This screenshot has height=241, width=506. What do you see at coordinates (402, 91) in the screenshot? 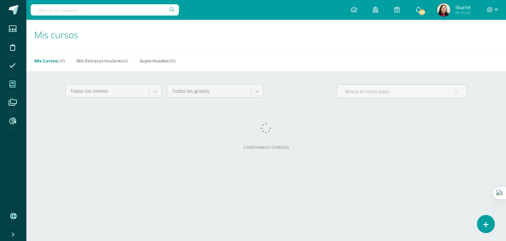
I see `input: Busca el curso aquí...` at bounding box center [402, 91].